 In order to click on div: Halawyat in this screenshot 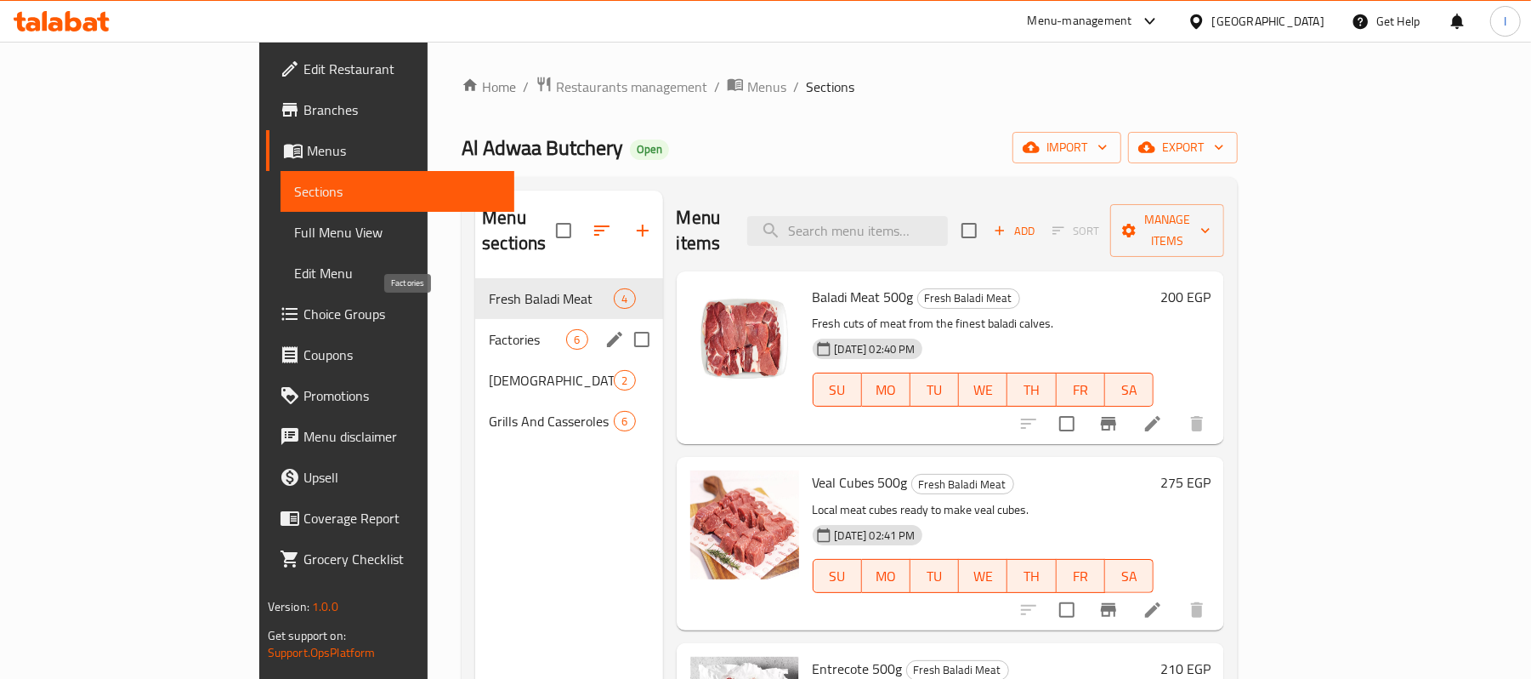, I will do `click(551, 380)`.